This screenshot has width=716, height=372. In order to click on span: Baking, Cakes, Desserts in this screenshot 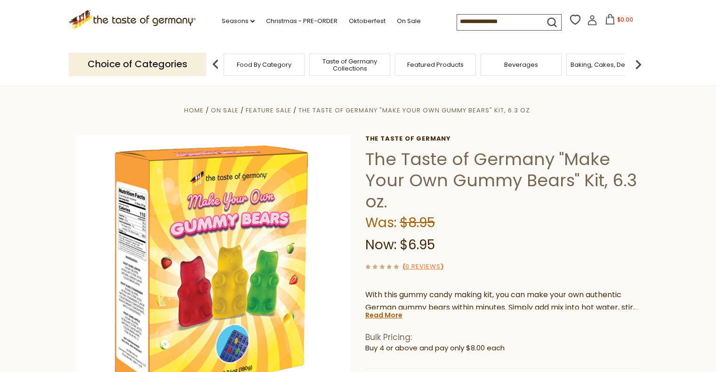, I will do `click(607, 65)`.